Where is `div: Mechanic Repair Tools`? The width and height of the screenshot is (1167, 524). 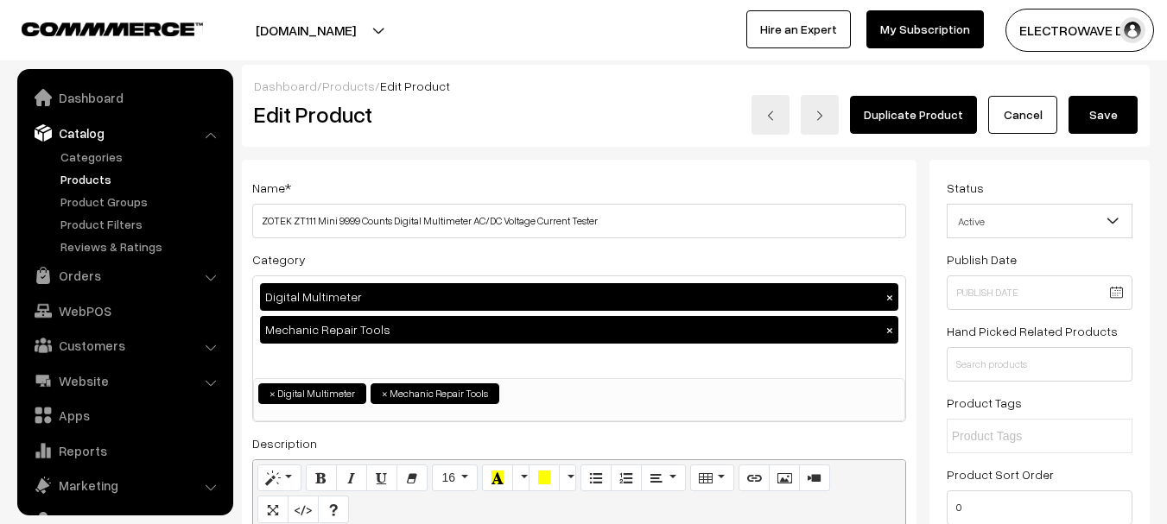 div: Mechanic Repair Tools is located at coordinates (579, 330).